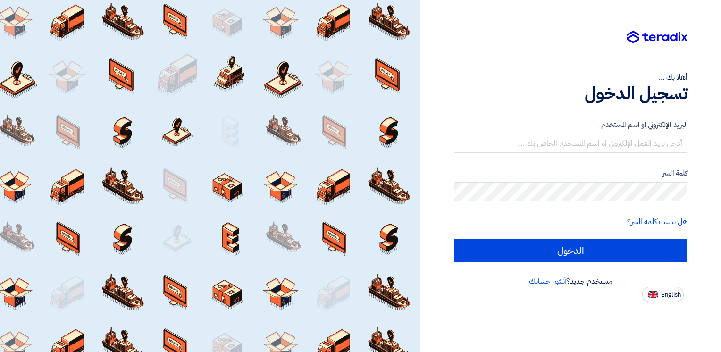  I want to click on div: مستخدم جديد؟, so click(571, 281).